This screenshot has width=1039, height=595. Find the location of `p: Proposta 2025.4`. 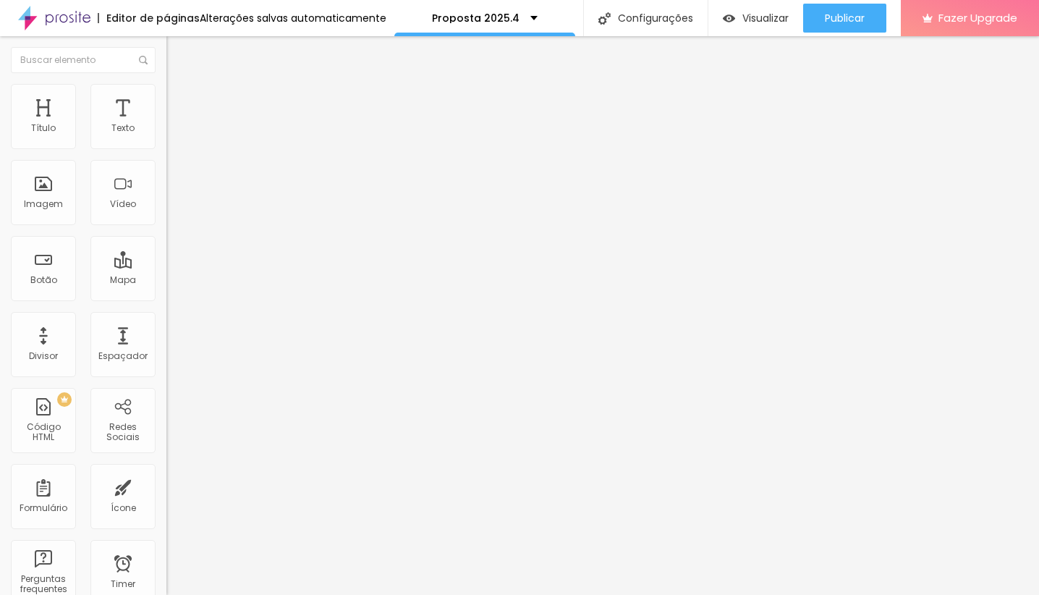

p: Proposta 2025.4 is located at coordinates (475, 18).